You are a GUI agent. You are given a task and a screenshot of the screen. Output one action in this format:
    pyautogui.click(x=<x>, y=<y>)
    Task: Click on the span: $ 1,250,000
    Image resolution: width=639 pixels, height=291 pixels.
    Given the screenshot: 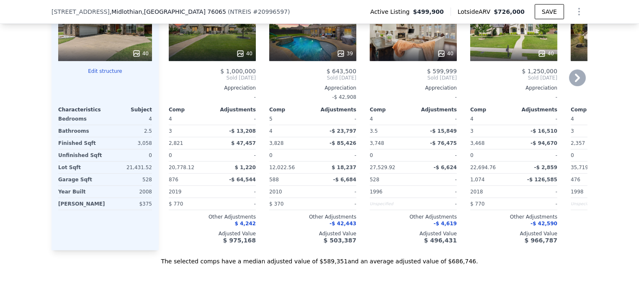 What is the action you would take?
    pyautogui.click(x=540, y=71)
    